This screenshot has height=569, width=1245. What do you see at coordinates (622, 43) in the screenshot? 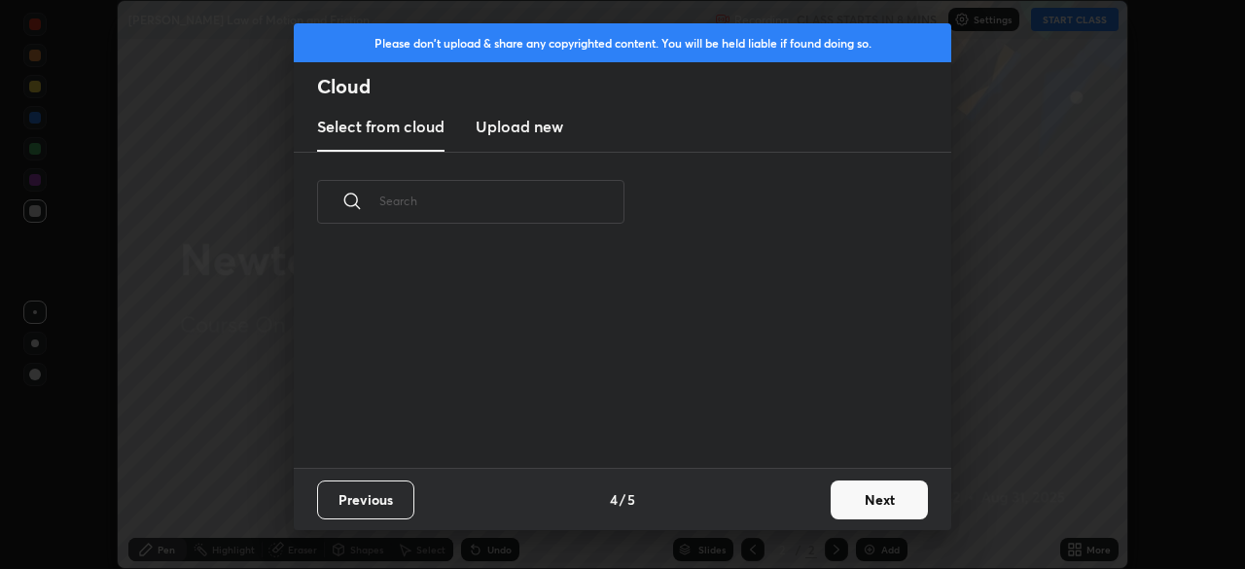
I see `div: Please don't upload & share any copyrighted content. You will be held liable if found doing so.` at bounding box center [622, 43].